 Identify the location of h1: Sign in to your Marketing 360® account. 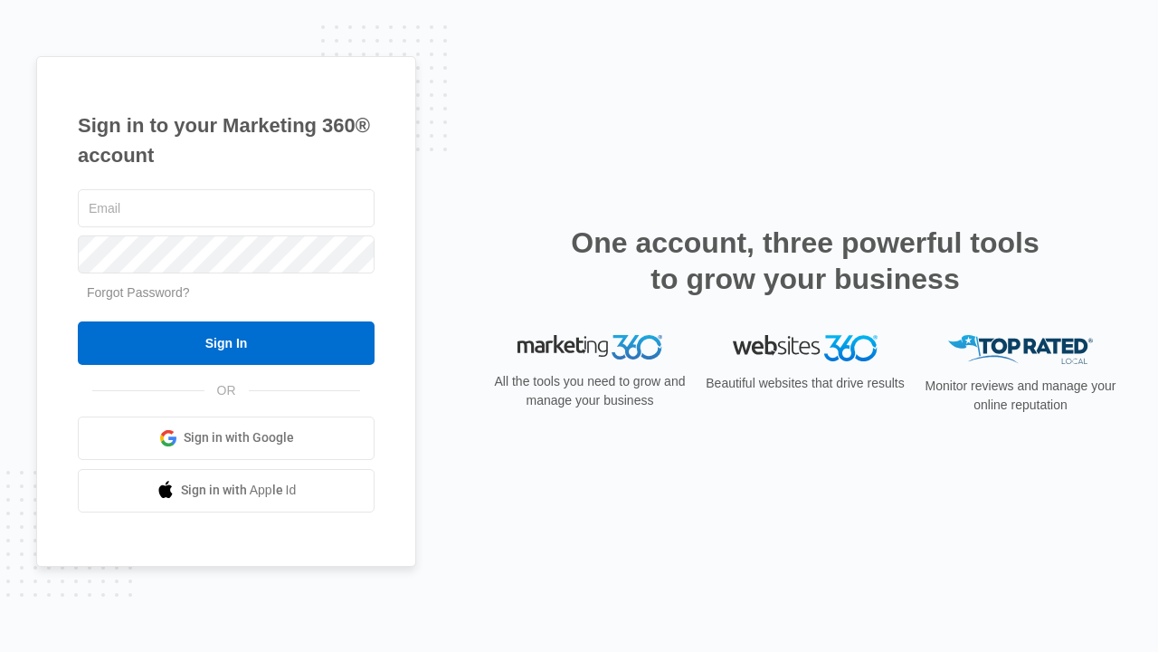
(226, 140).